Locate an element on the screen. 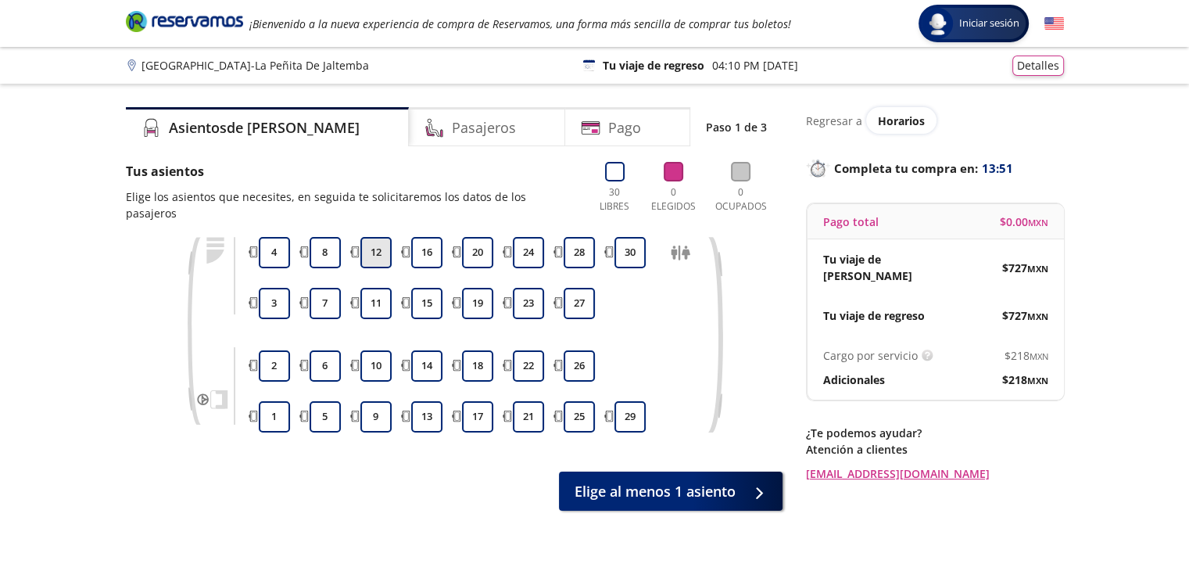 Image resolution: width=1189 pixels, height=571 pixels. button: 14 is located at coordinates (427, 366).